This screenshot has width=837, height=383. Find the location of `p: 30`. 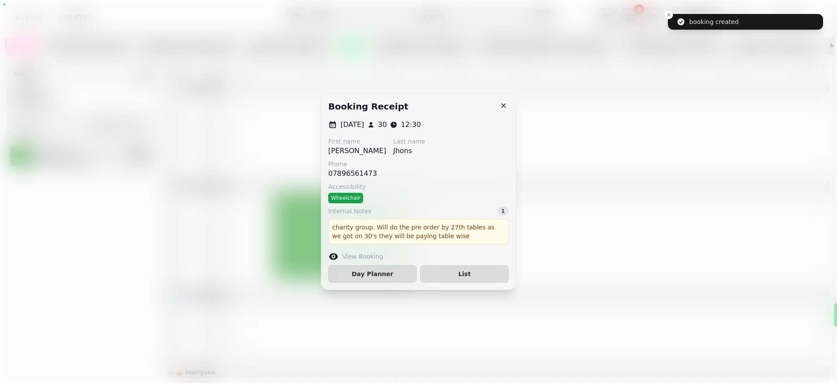

p: 30 is located at coordinates (382, 125).